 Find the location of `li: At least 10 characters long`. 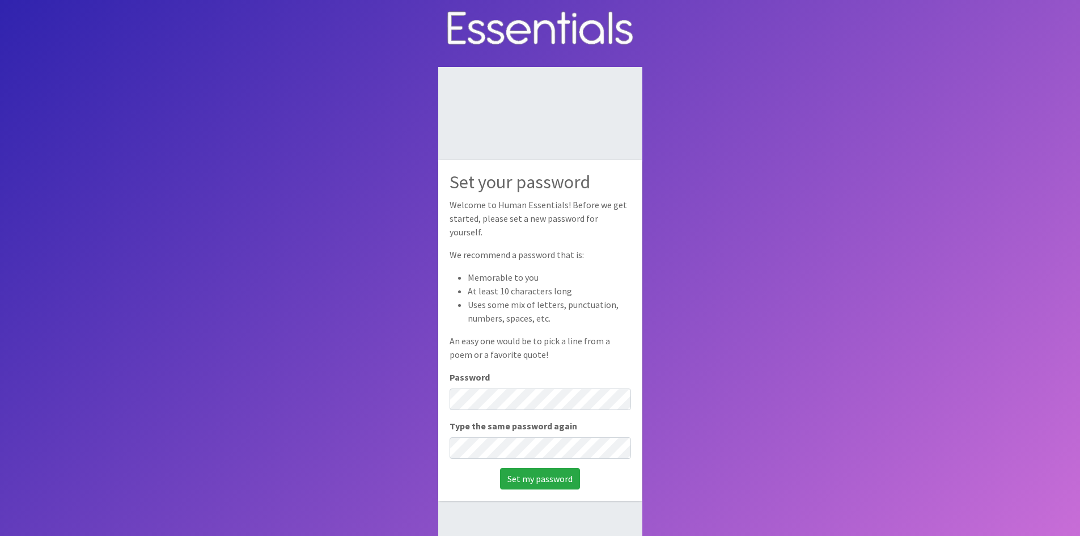

li: At least 10 characters long is located at coordinates (549, 291).